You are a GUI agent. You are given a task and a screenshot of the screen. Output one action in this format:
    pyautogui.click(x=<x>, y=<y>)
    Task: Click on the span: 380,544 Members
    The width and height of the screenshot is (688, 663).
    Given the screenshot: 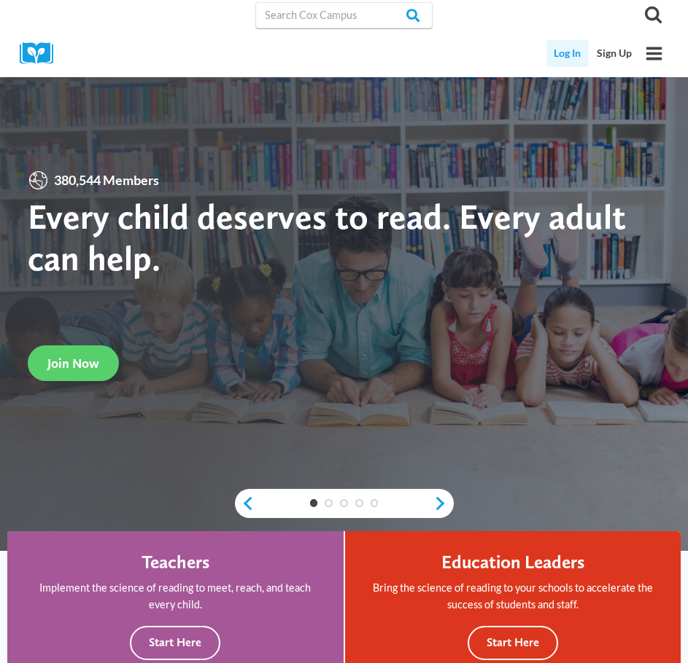 What is the action you would take?
    pyautogui.click(x=106, y=180)
    